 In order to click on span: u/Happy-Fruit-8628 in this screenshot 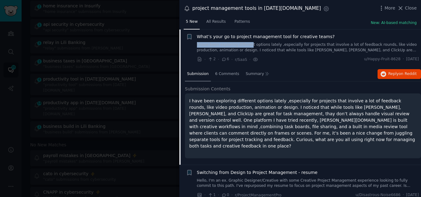, I will do `click(382, 59)`.